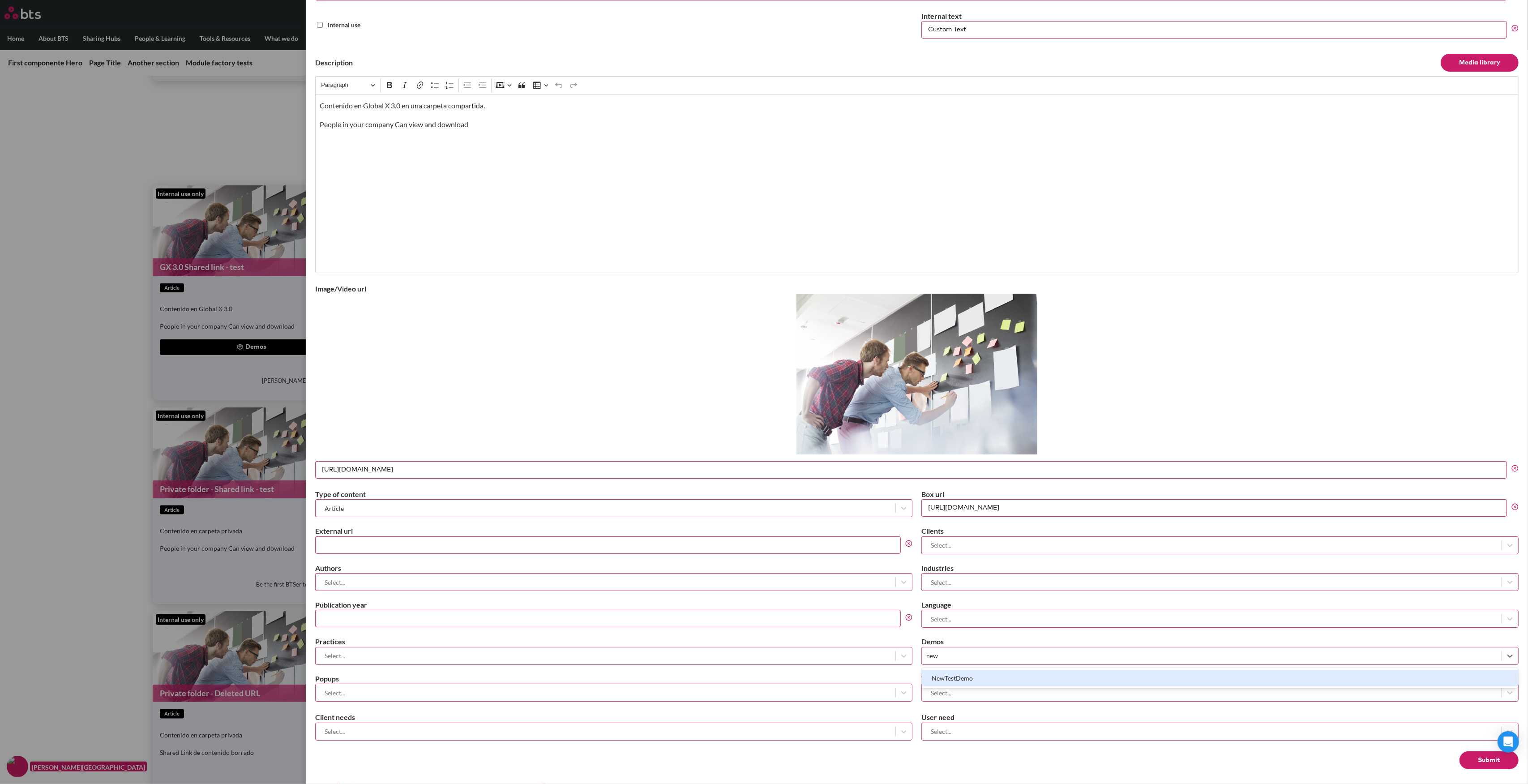  Describe the element at coordinates (1220, 679) in the screenshot. I see `label: Tags` at that location.